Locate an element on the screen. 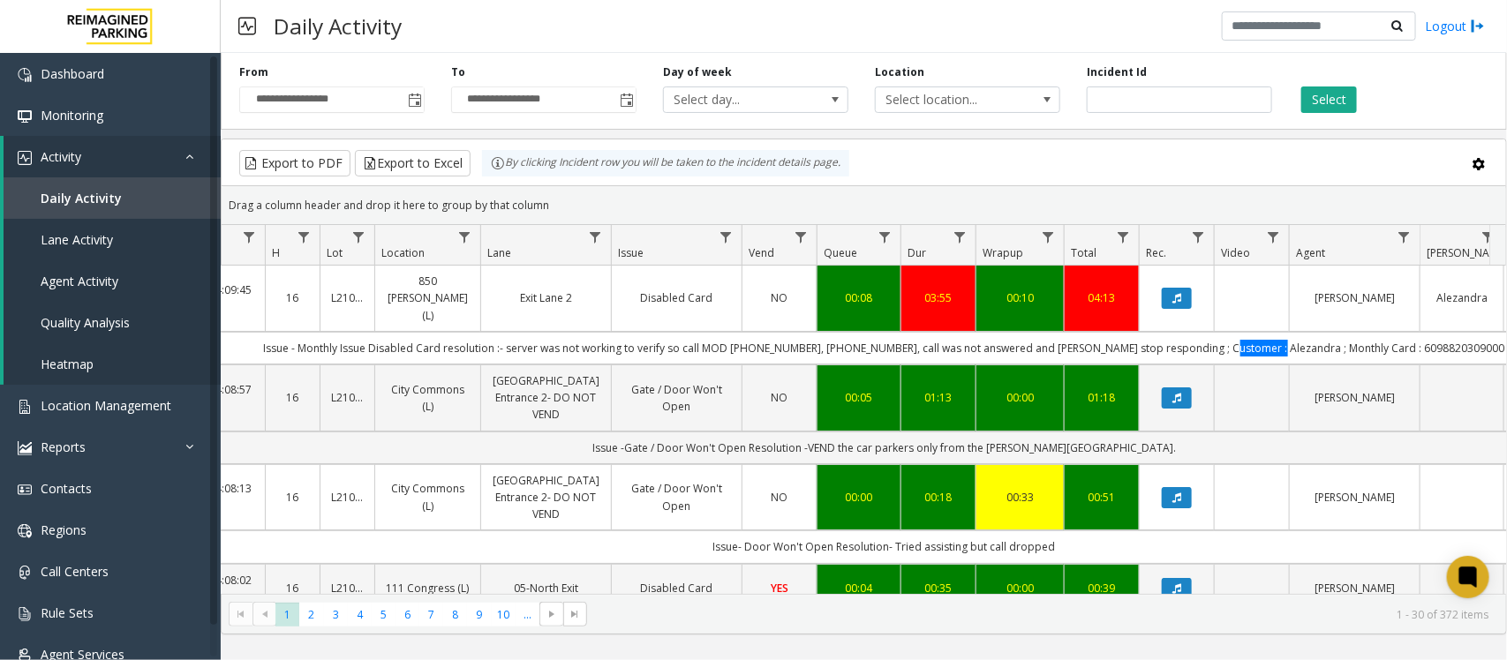  img: logout is located at coordinates (1478, 26).